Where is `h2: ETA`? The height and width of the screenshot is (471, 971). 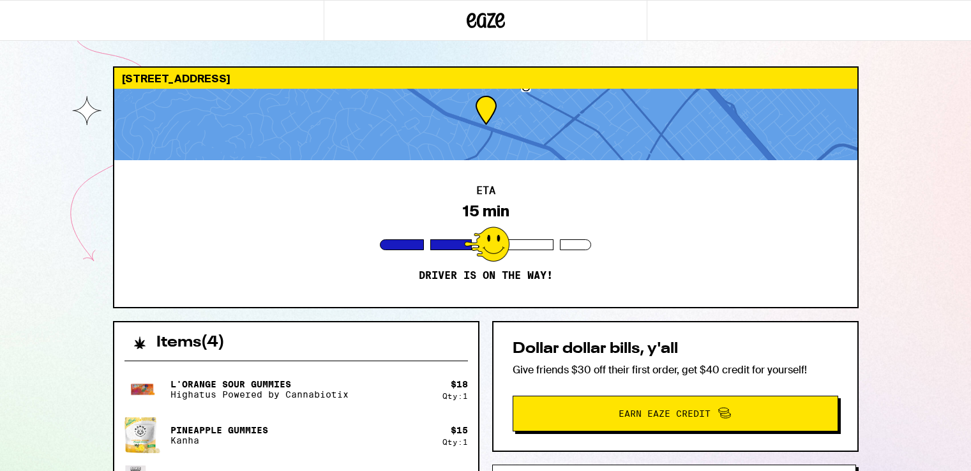
h2: ETA is located at coordinates (486, 191).